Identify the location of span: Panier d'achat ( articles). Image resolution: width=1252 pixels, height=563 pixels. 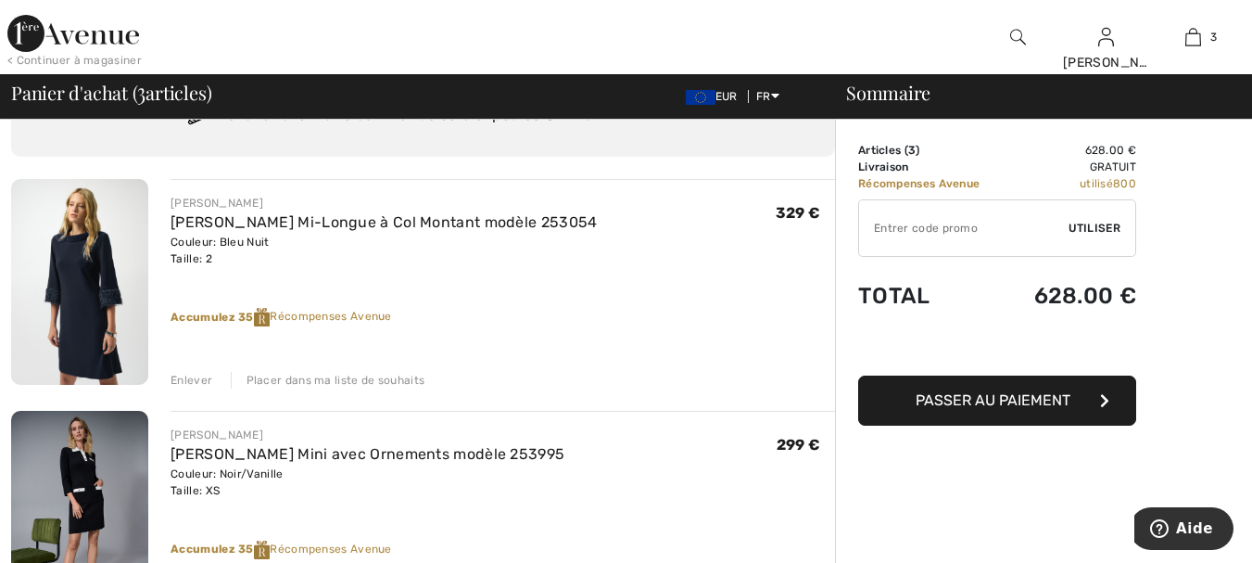
(111, 93).